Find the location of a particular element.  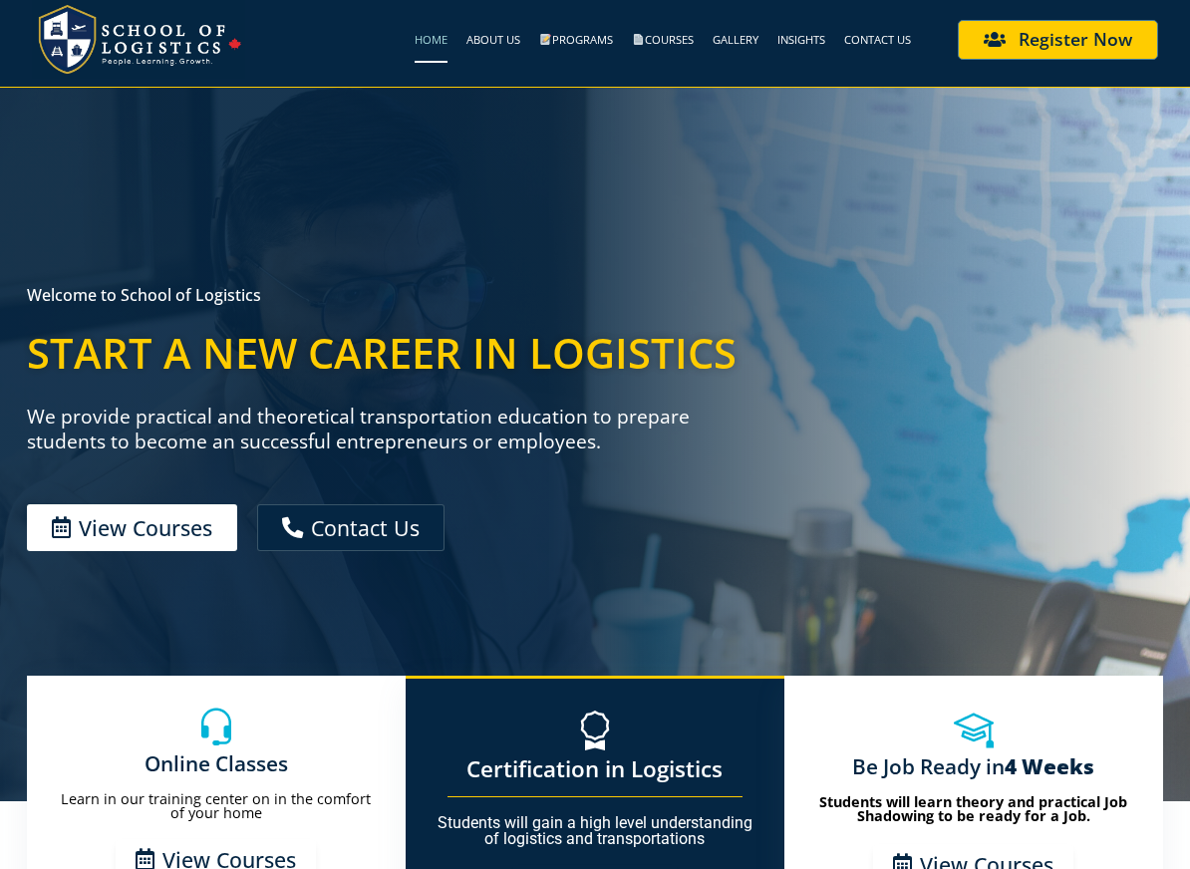

span: Register Now is located at coordinates (1075, 40).